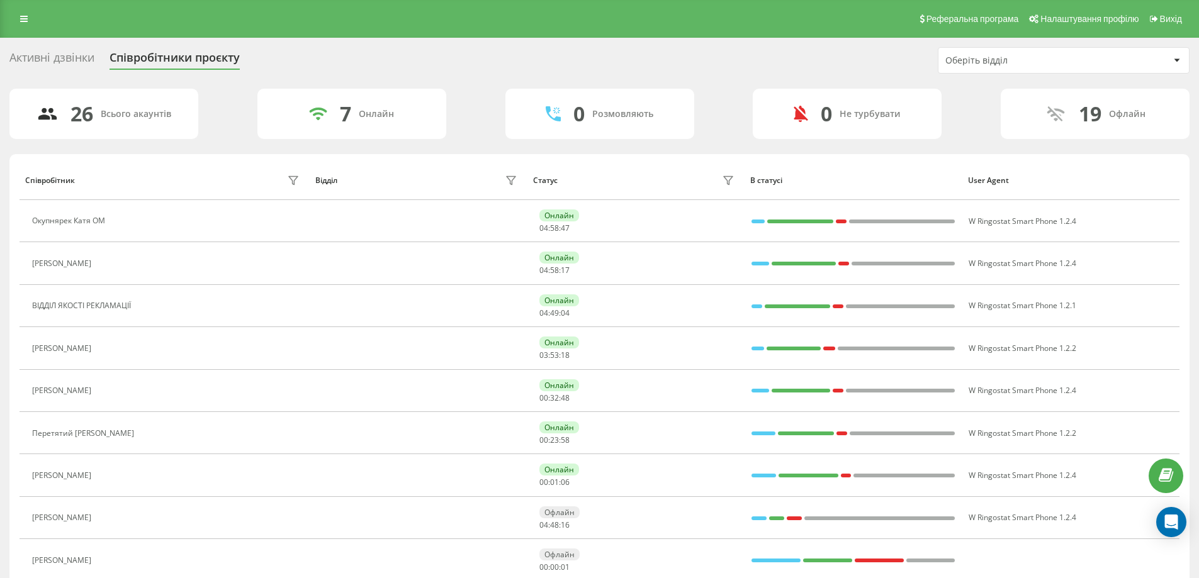  I want to click on div: Статус, so click(545, 181).